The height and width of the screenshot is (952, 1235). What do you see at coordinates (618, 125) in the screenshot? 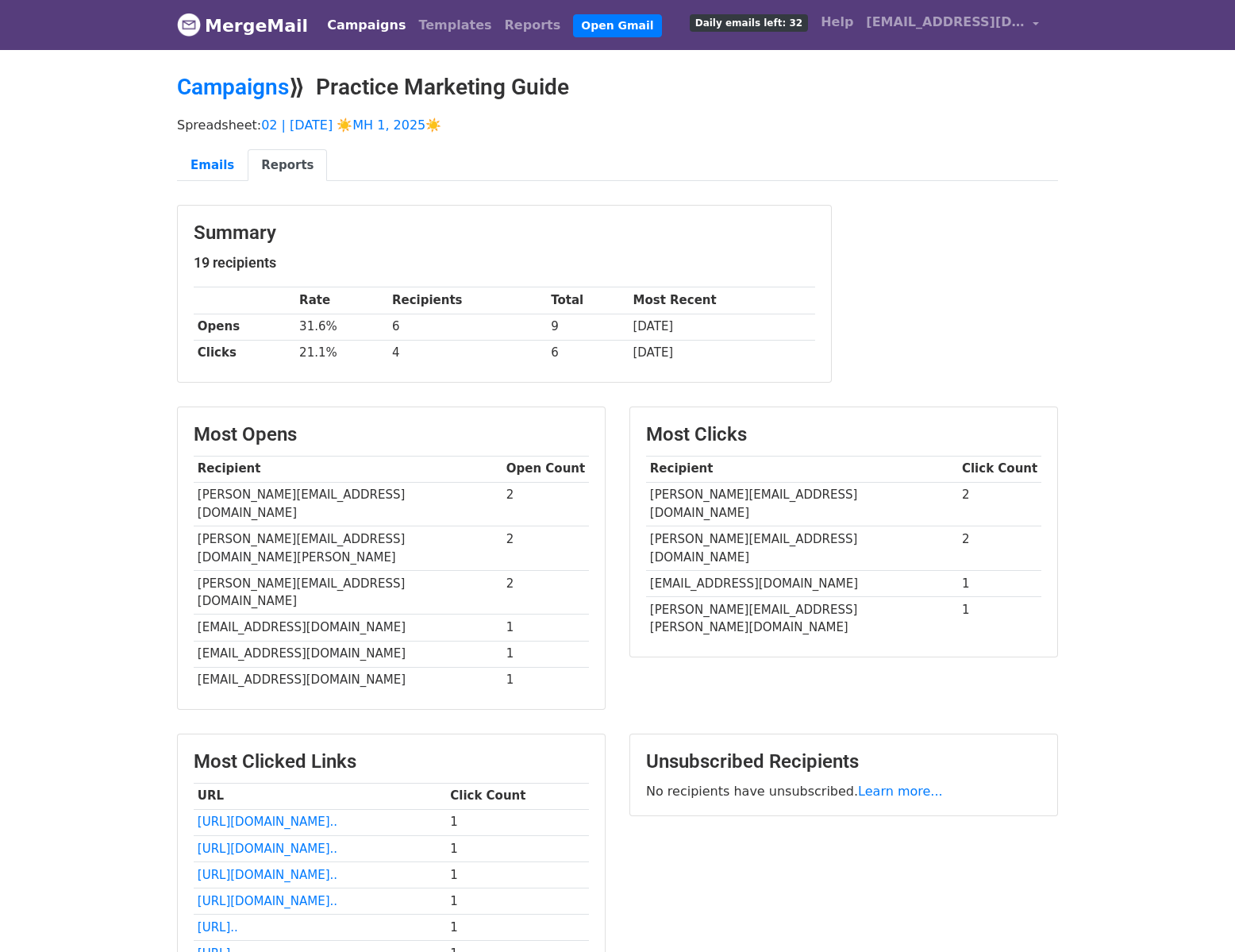
I see `p: Spreadsheet:` at bounding box center [618, 125].